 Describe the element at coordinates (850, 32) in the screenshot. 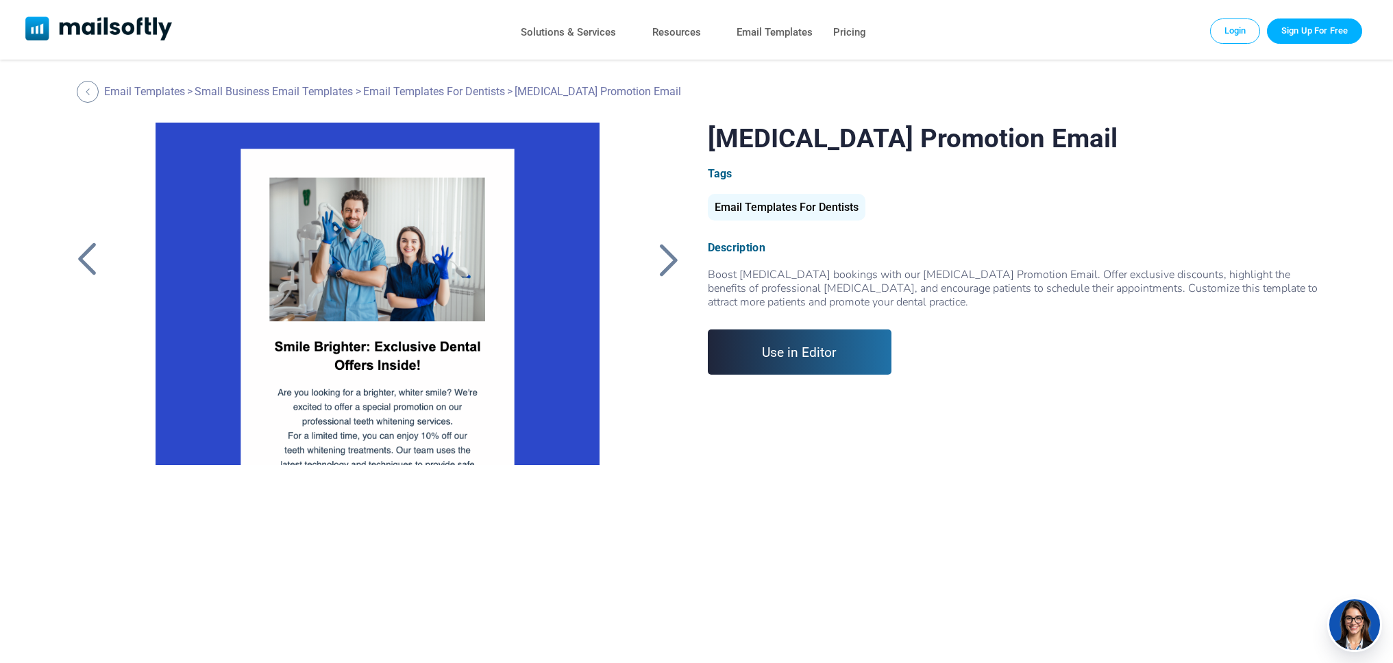

I see `a: Pricing` at that location.